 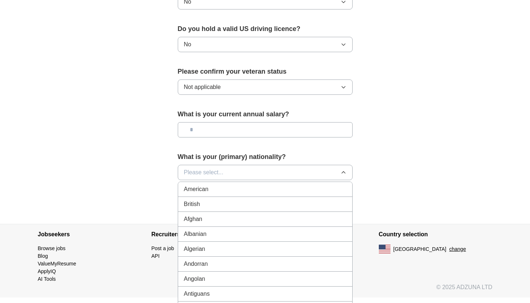 I want to click on span: Please select..., so click(x=204, y=172).